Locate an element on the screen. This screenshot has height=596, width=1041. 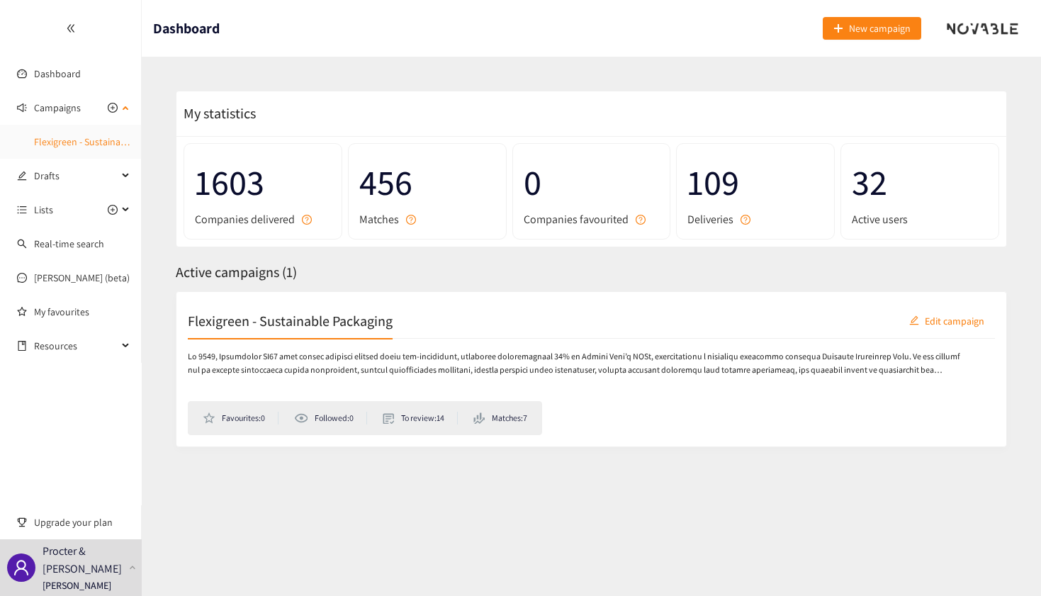
li: Favourites: 0 is located at coordinates (240, 418).